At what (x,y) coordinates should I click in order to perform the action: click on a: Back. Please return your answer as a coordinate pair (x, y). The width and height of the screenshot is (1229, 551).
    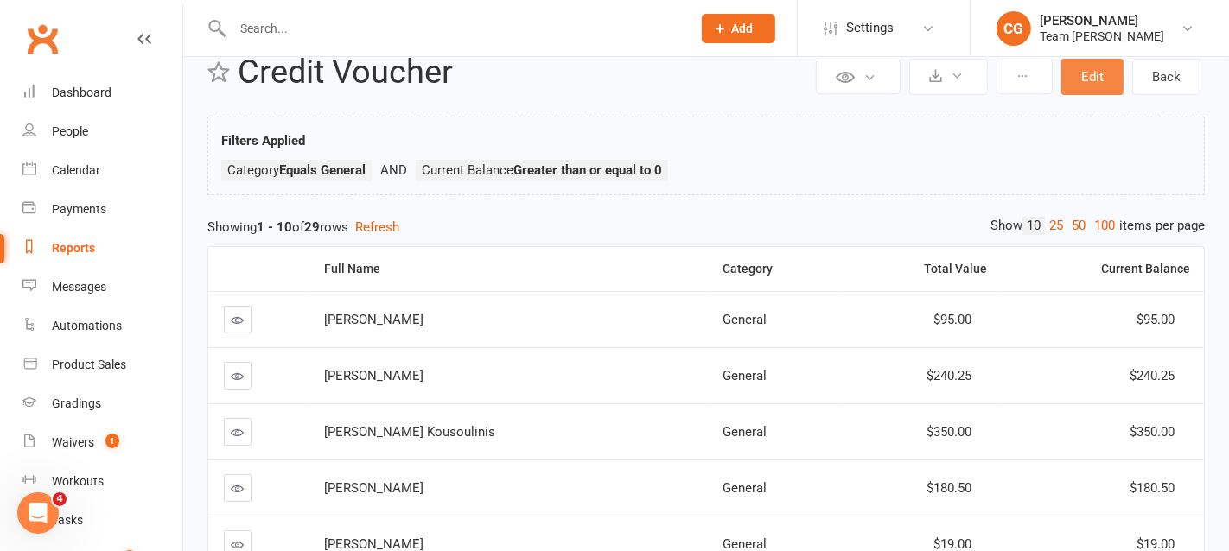
    Looking at the image, I should click on (1166, 77).